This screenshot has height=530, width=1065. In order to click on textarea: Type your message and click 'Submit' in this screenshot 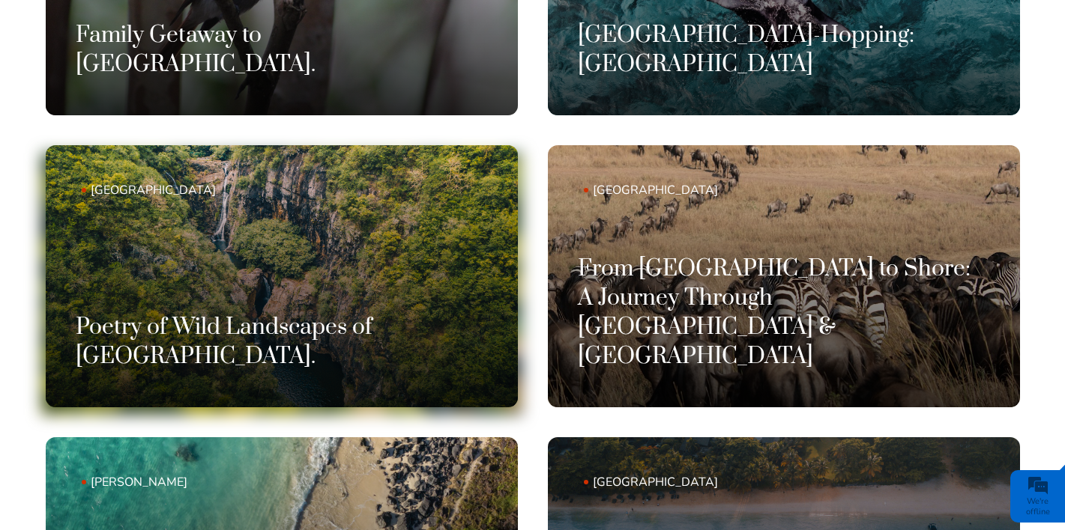, I will do `click(146, 315)`.